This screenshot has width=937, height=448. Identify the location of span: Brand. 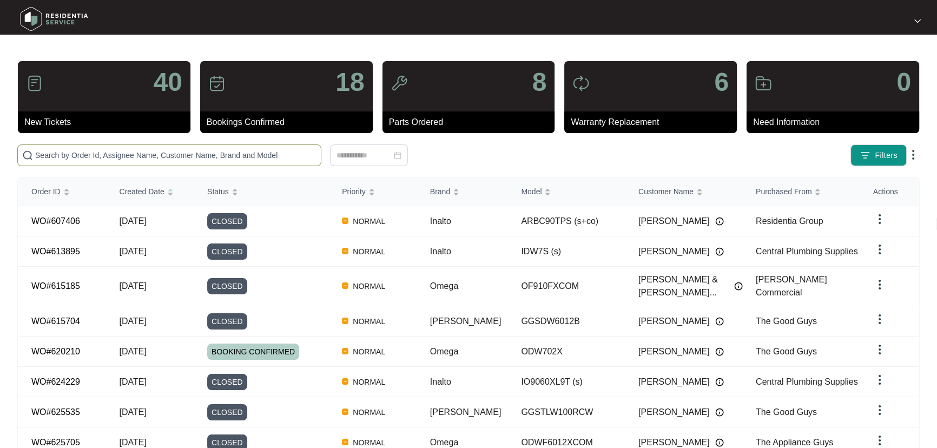
(440, 192).